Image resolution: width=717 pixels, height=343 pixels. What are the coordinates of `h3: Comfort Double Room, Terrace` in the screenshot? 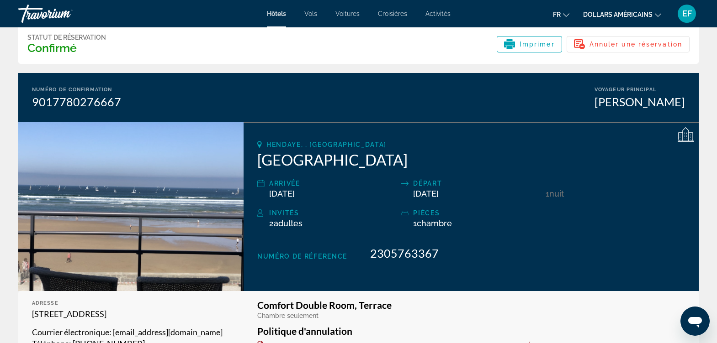 It's located at (471, 306).